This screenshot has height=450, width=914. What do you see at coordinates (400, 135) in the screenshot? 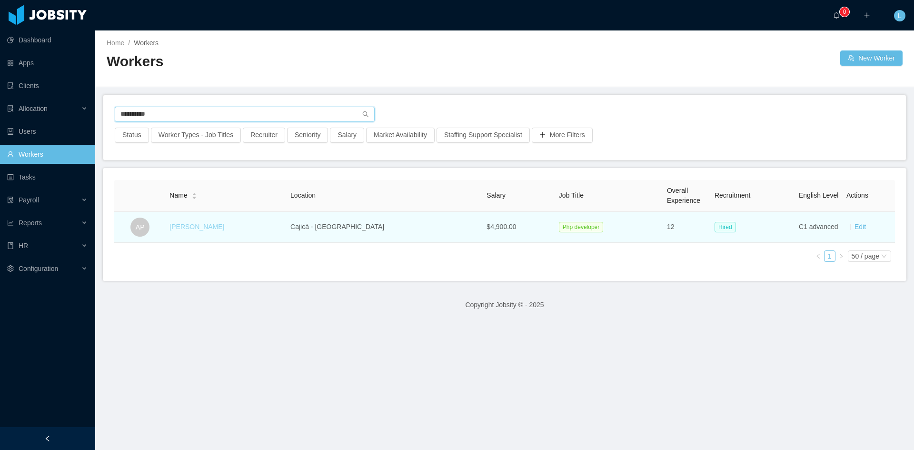
I see `button: Market Availability` at bounding box center [400, 135].